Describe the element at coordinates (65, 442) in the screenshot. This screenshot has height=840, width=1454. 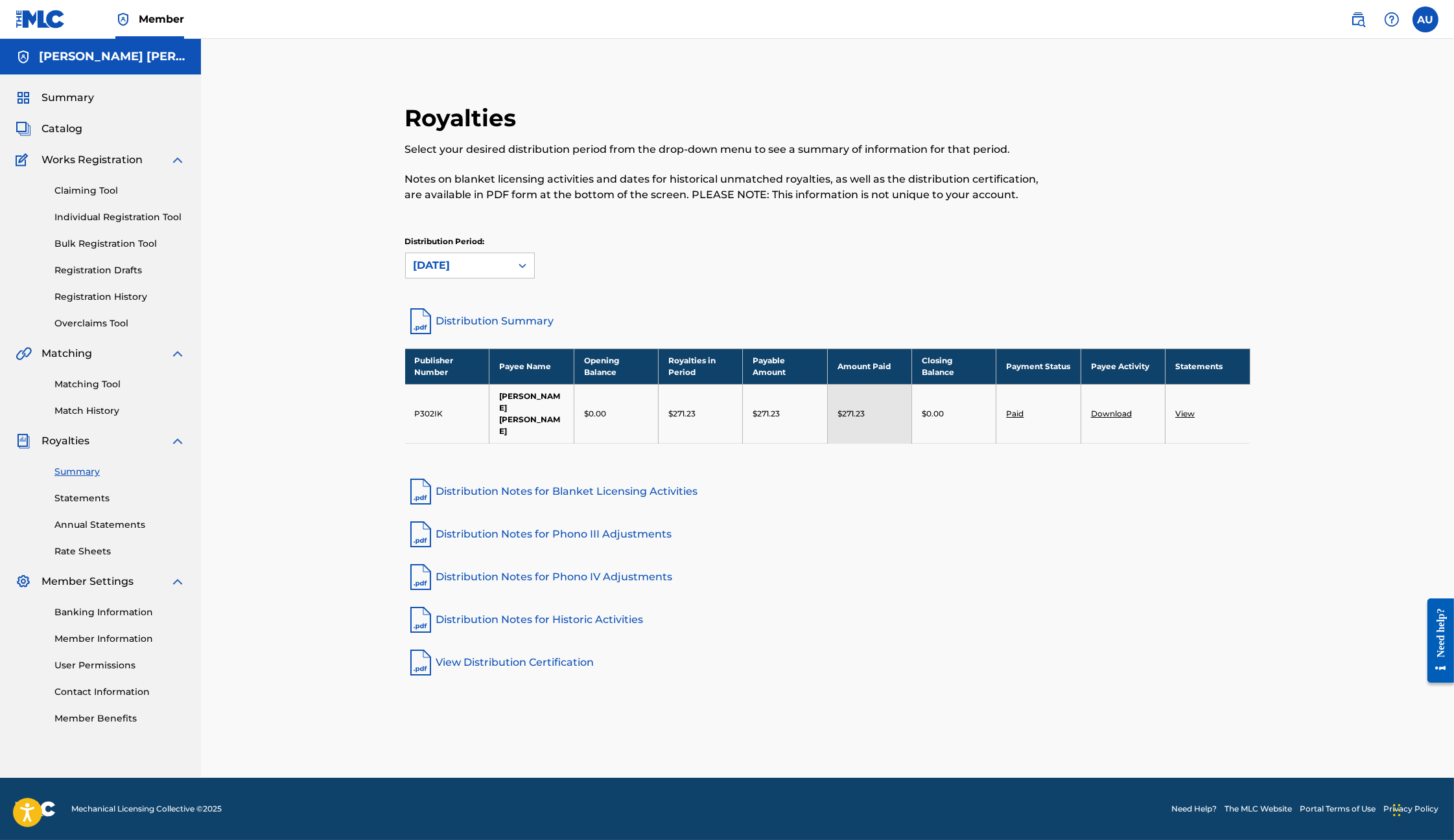
I see `span: Royalties` at that location.